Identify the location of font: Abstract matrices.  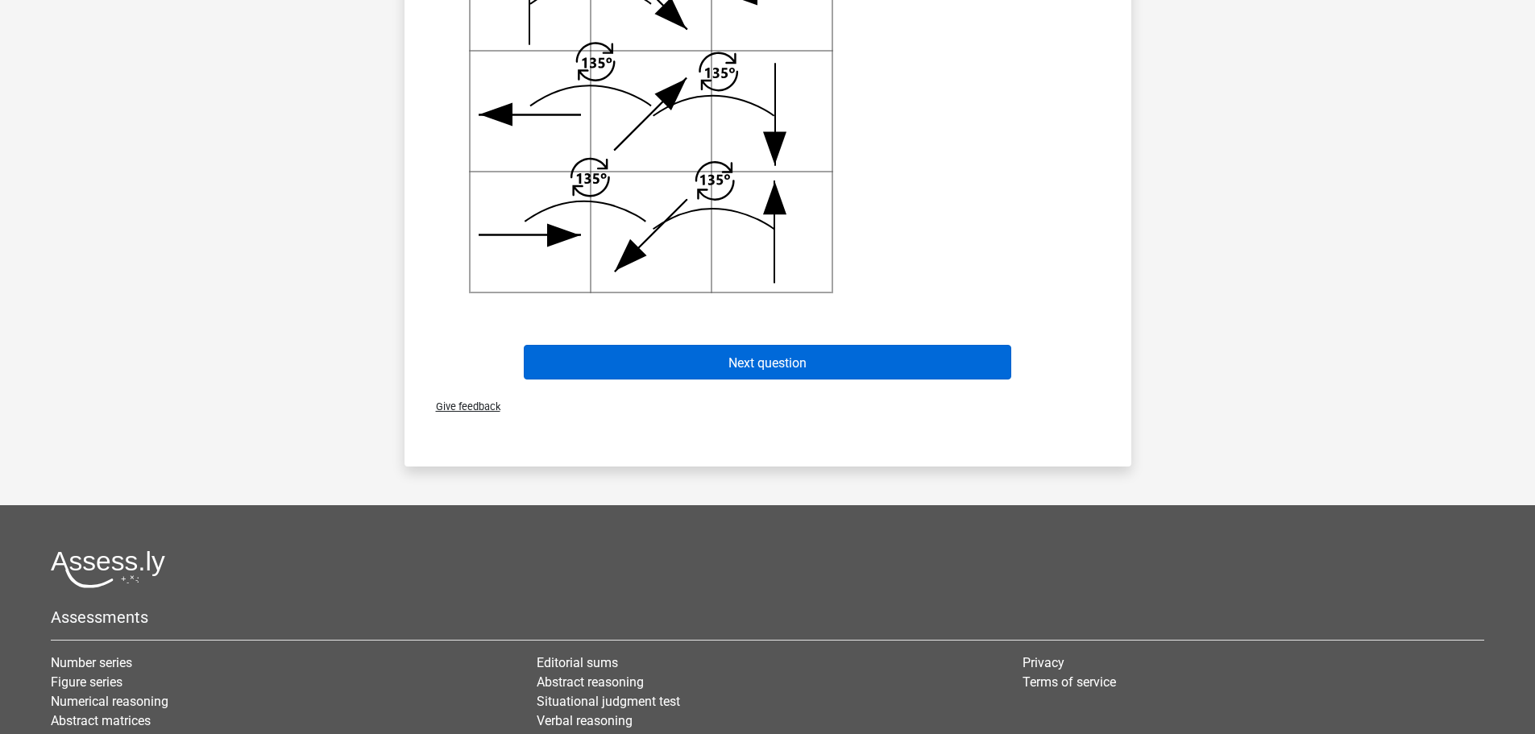
(101, 721).